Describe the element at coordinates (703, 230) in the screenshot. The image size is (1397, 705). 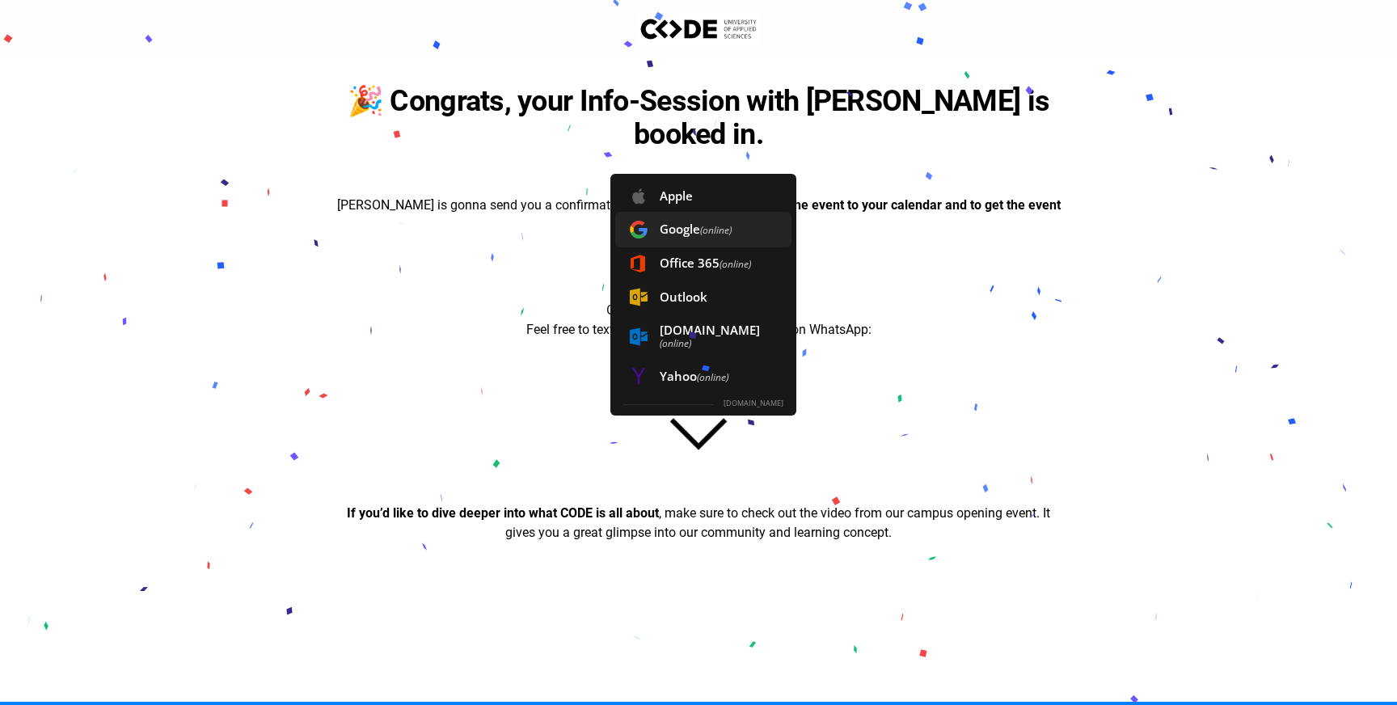
I see `span: Google` at that location.